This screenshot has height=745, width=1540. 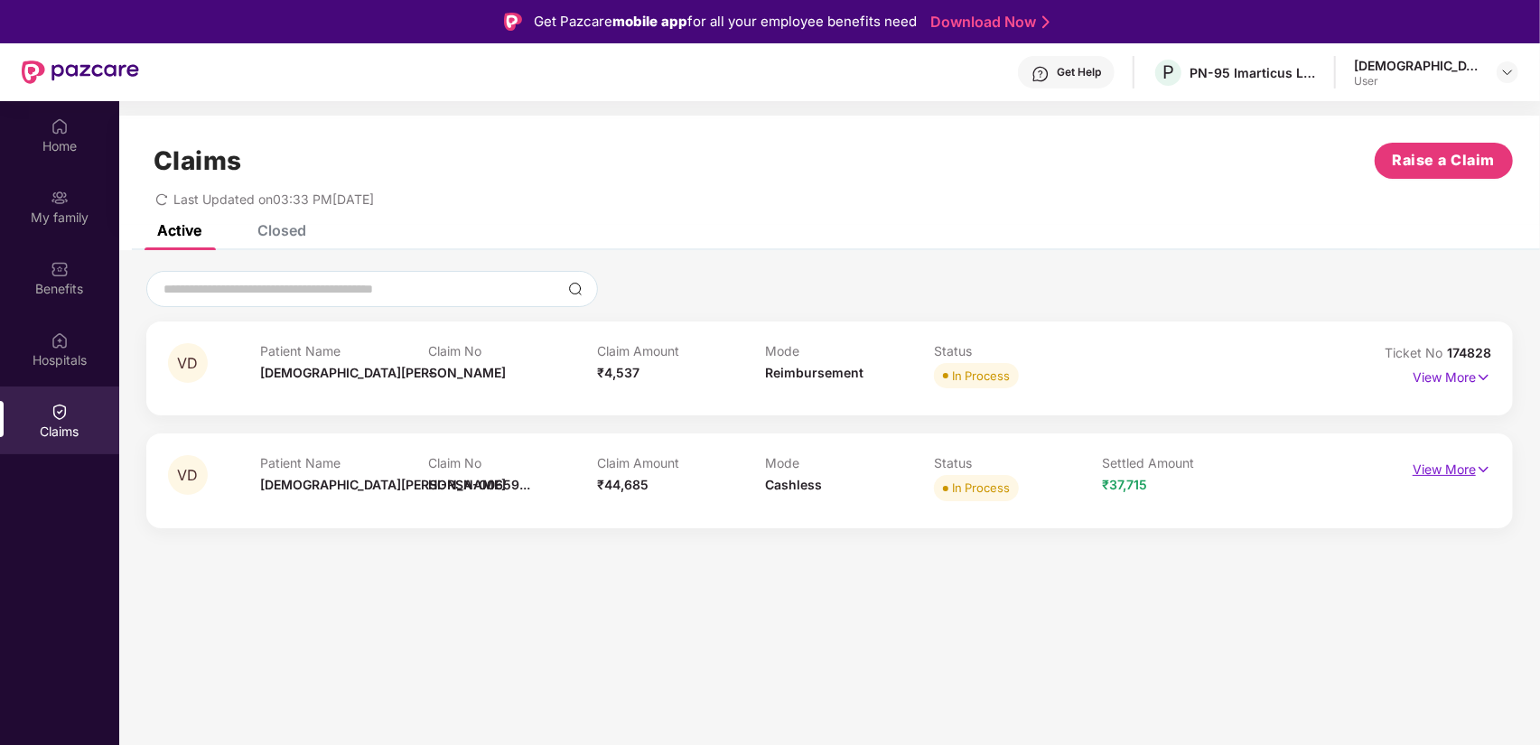 What do you see at coordinates (1046, 22) in the screenshot?
I see `img: Stroke` at bounding box center [1046, 22].